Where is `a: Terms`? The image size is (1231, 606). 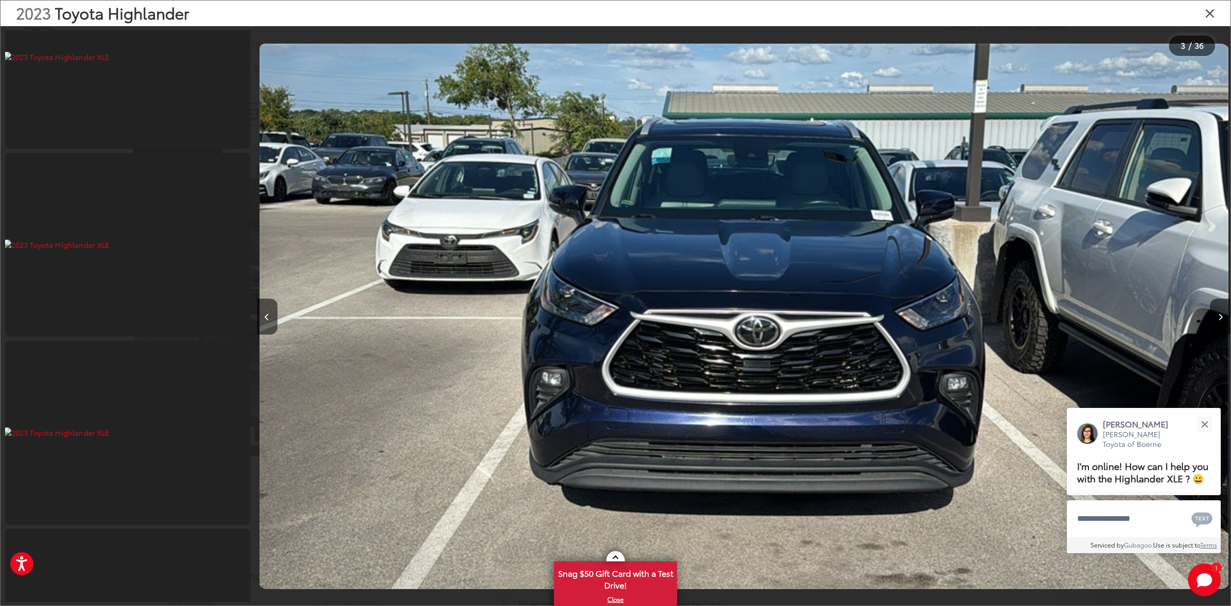
a: Terms is located at coordinates (1208, 544).